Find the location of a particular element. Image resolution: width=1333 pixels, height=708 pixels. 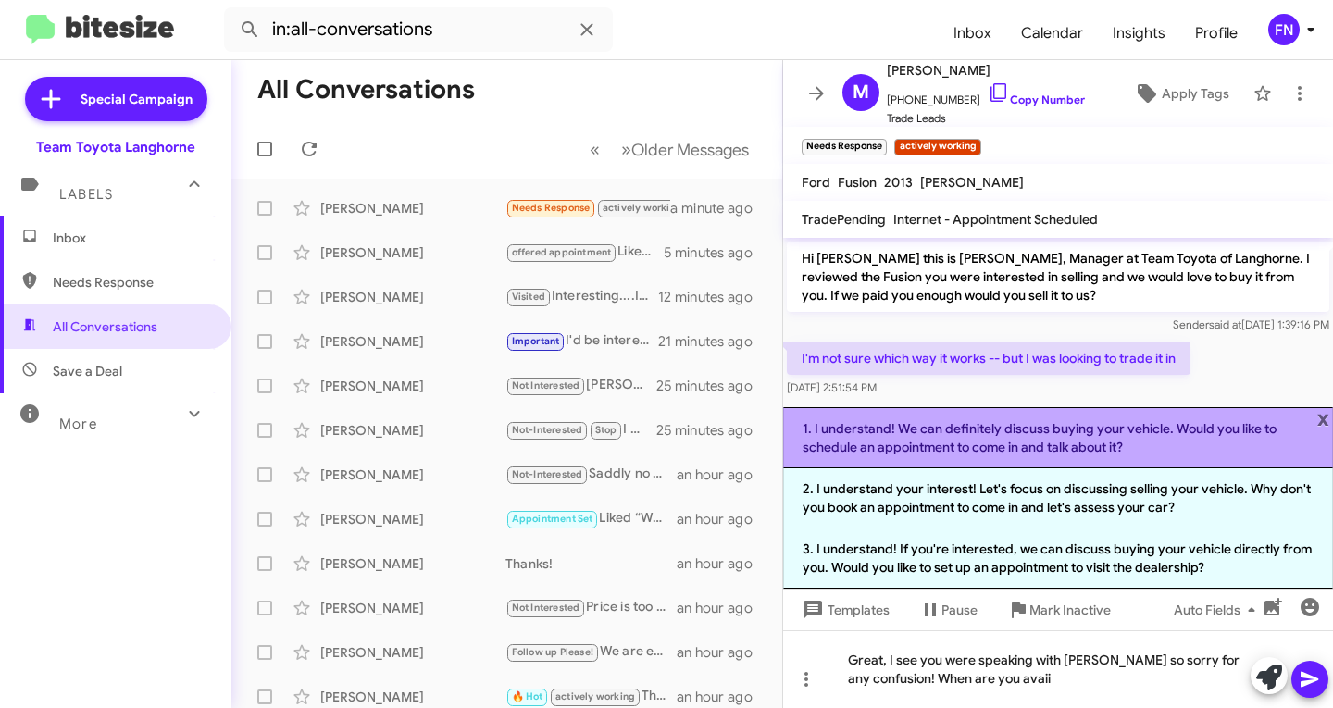

nav: Page navigation example is located at coordinates (669, 149).